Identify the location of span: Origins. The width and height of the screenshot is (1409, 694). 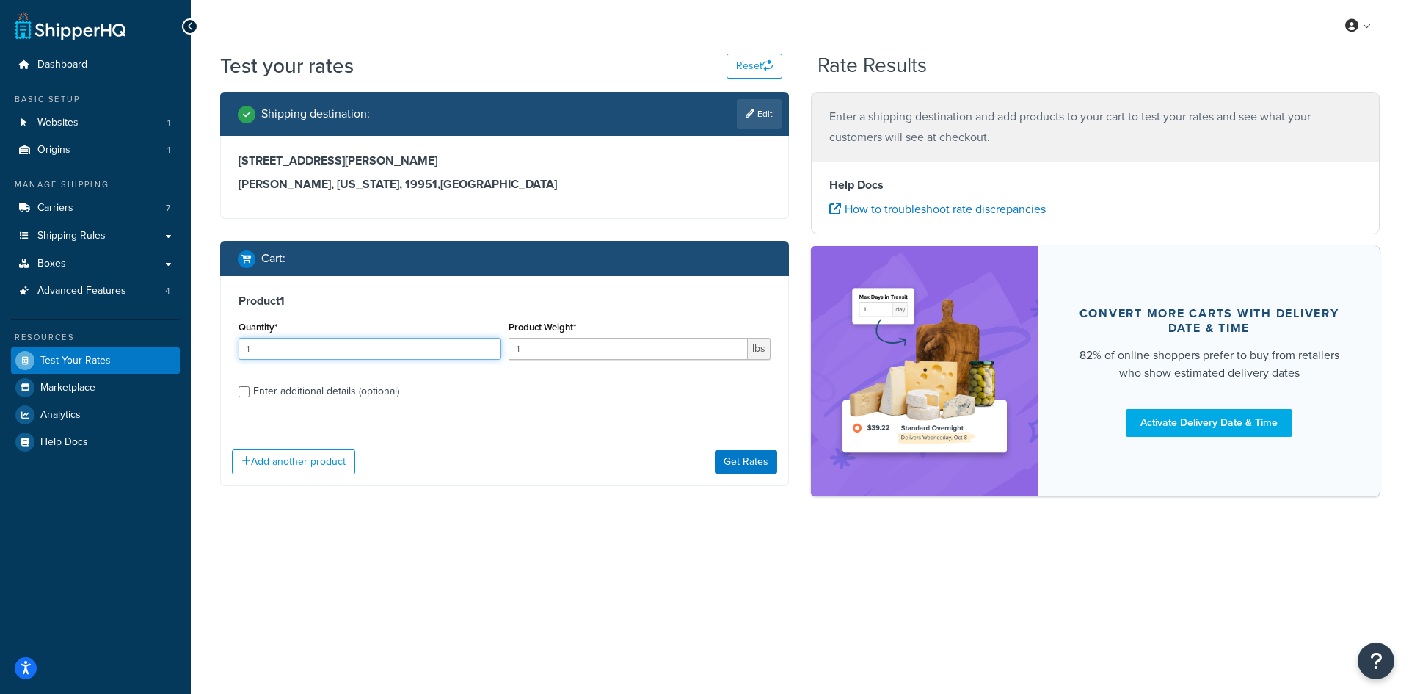
(54, 150).